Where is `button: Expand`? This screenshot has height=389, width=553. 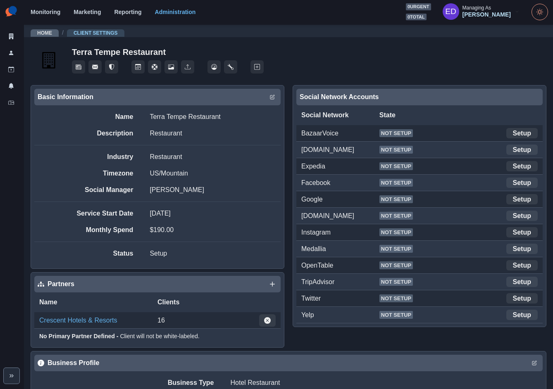 button: Expand is located at coordinates (12, 376).